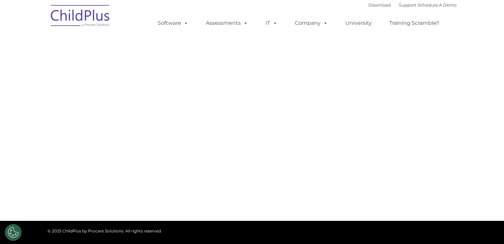  Describe the element at coordinates (105, 230) in the screenshot. I see `span: © 2025 ChildPlus by Procare Solutions. All rights reserved.` at that location.